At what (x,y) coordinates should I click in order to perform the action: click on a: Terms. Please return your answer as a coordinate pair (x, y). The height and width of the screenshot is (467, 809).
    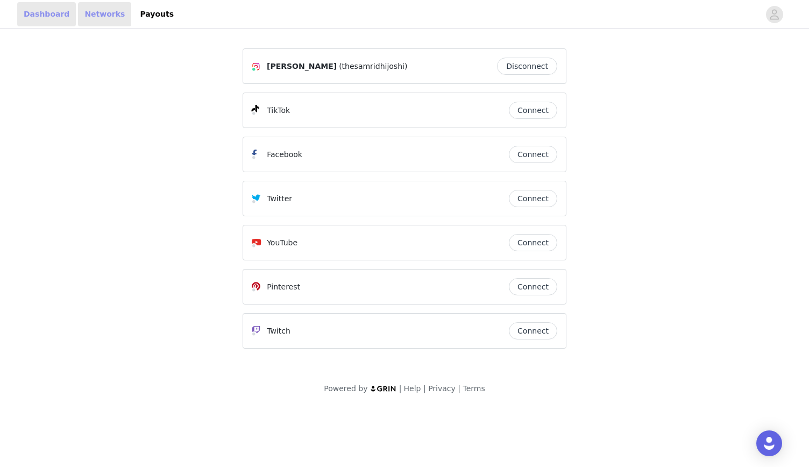
    Looking at the image, I should click on (473, 388).